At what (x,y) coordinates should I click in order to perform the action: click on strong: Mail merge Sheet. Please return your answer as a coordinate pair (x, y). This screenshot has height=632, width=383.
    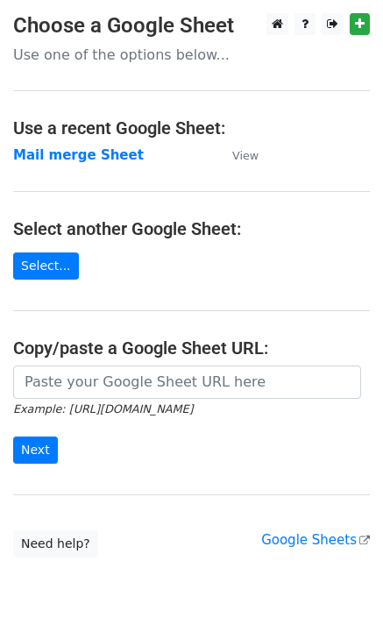
    Looking at the image, I should click on (78, 155).